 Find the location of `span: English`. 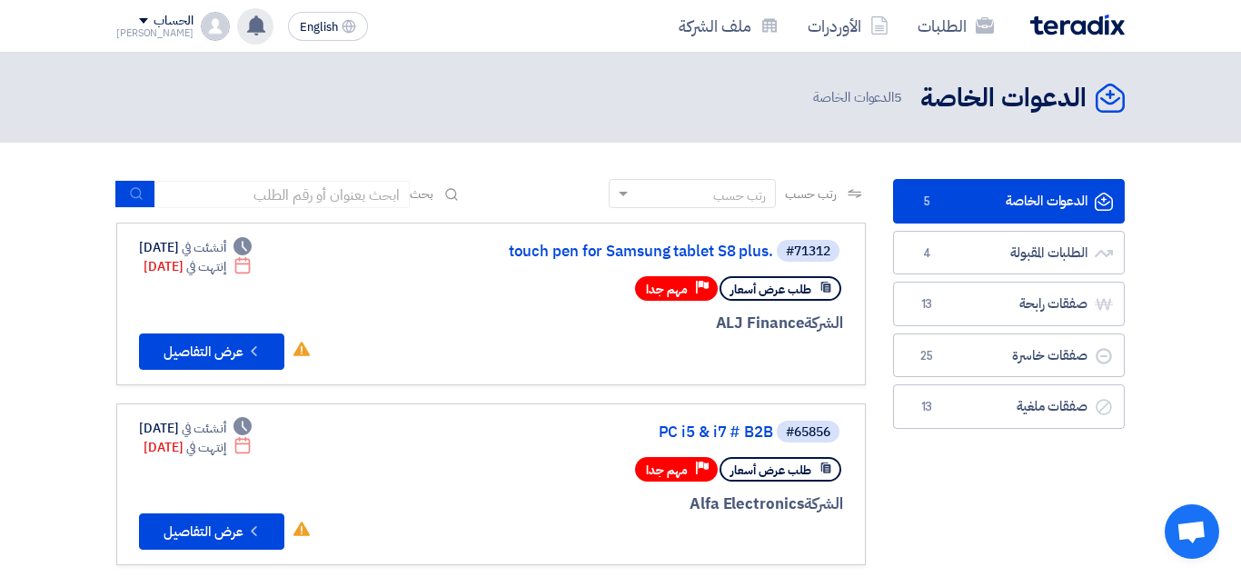

span: English is located at coordinates (319, 27).